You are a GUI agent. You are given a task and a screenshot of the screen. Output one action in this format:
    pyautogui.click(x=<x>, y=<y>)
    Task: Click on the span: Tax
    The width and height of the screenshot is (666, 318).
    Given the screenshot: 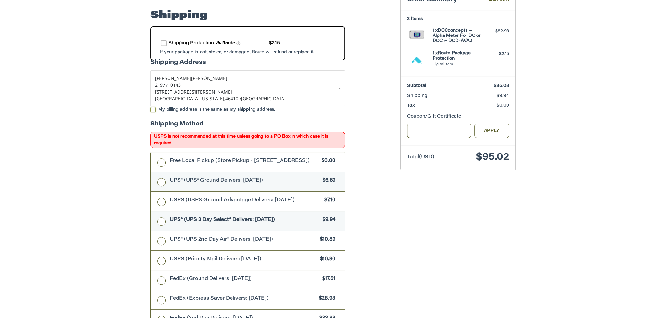 What is the action you would take?
    pyautogui.click(x=411, y=106)
    